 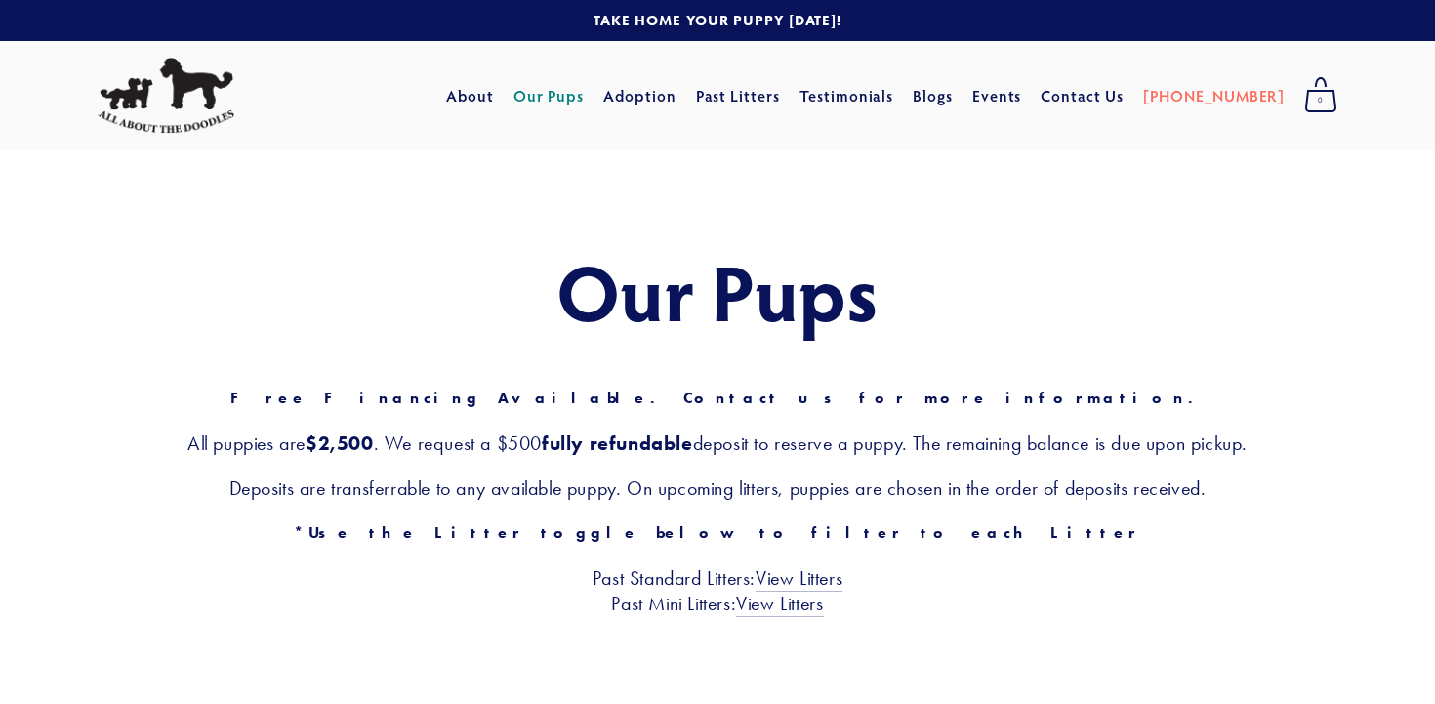 I want to click on a: Past Litters, so click(x=738, y=95).